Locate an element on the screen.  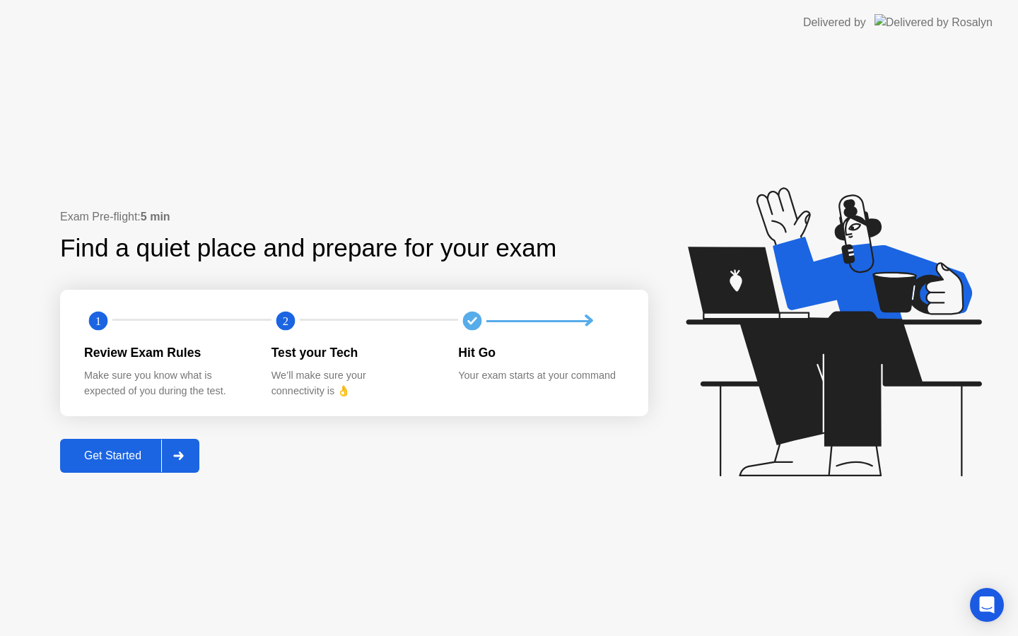
text: 2 is located at coordinates (286, 321).